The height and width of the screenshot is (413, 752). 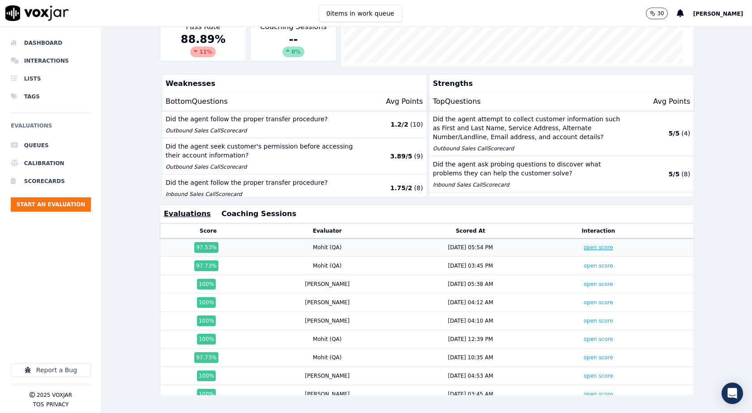 I want to click on p: 1.2 / 2, so click(x=400, y=124).